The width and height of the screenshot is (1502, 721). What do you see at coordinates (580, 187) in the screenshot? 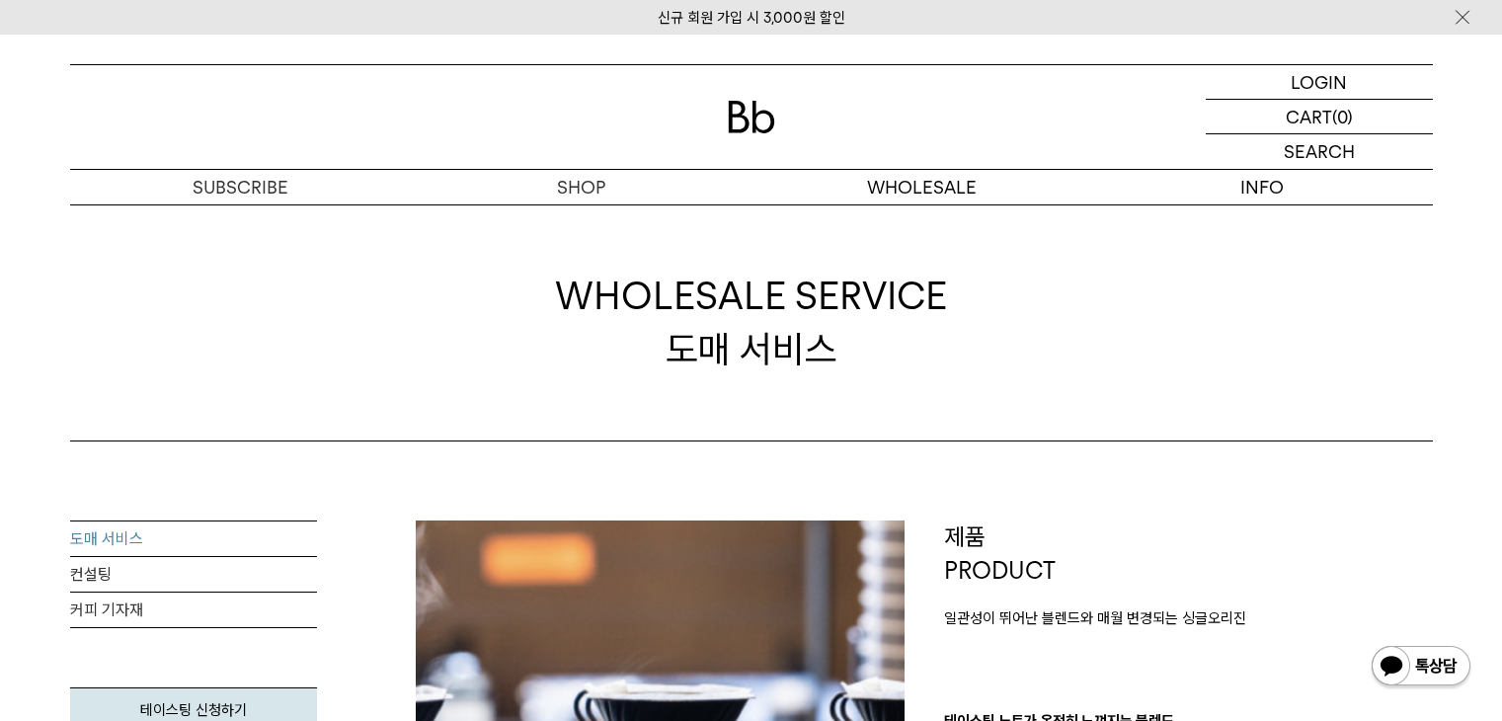
I see `p: SHOP` at bounding box center [580, 187].